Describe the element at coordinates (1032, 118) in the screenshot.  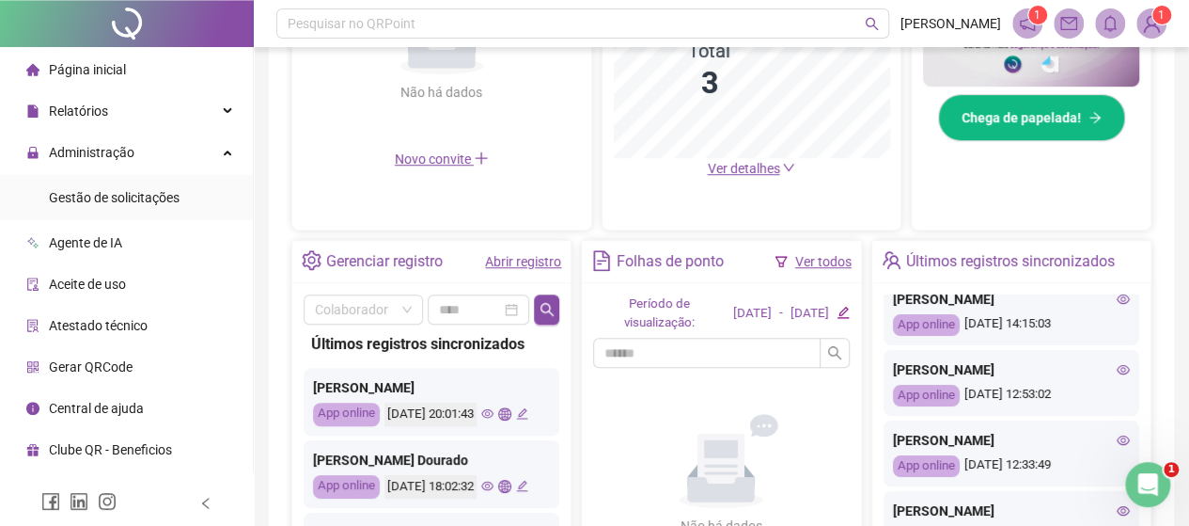
I see `button: Chega de papelada!` at that location.